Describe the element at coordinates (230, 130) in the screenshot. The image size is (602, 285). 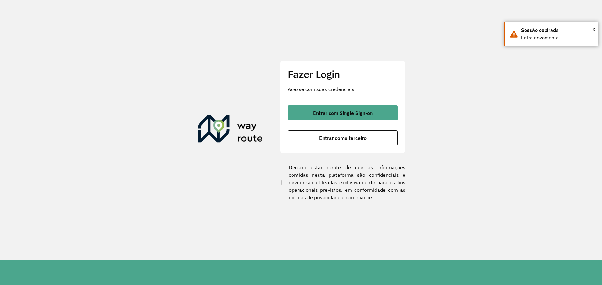
I see `img: Roteirizador AmbevTech` at that location.